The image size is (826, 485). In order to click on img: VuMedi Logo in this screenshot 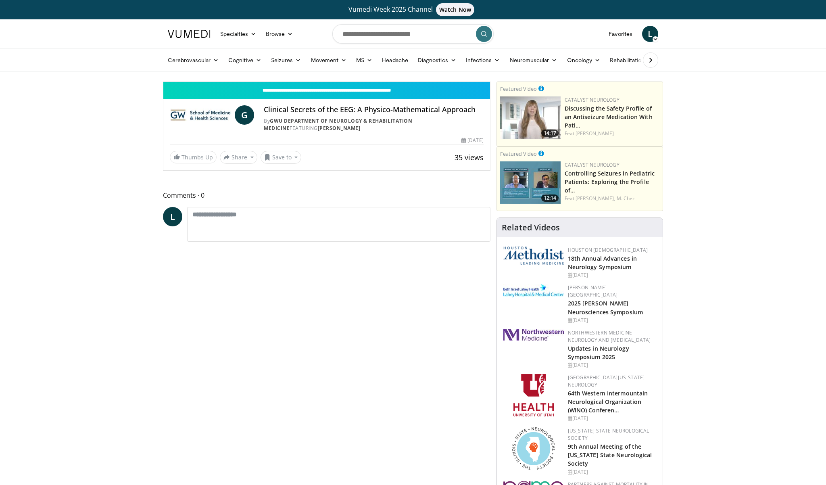, I will do `click(189, 34)`.